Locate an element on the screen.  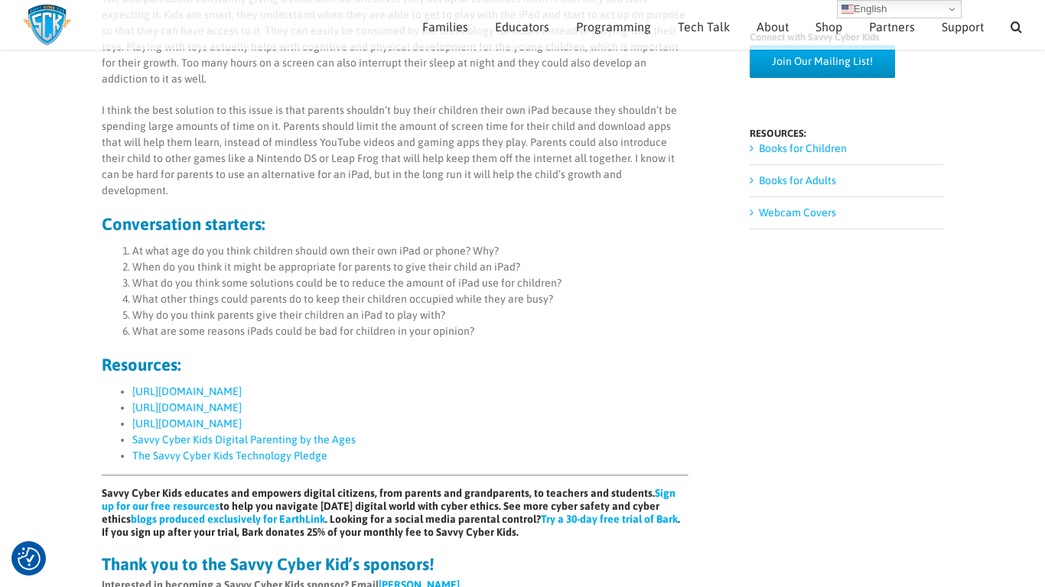
li: When do you think it might be appropriate for parents to give their child an iPad? is located at coordinates (410, 267).